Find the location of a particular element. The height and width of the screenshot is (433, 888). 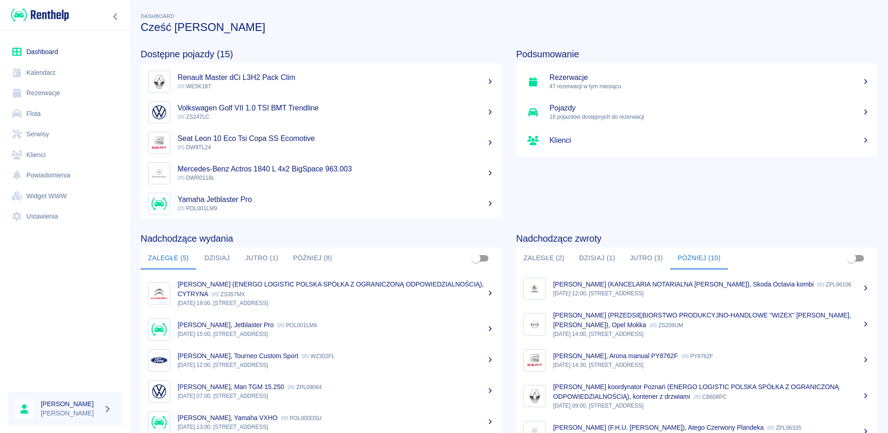

button: Zwiń nawigację is located at coordinates (116, 17).